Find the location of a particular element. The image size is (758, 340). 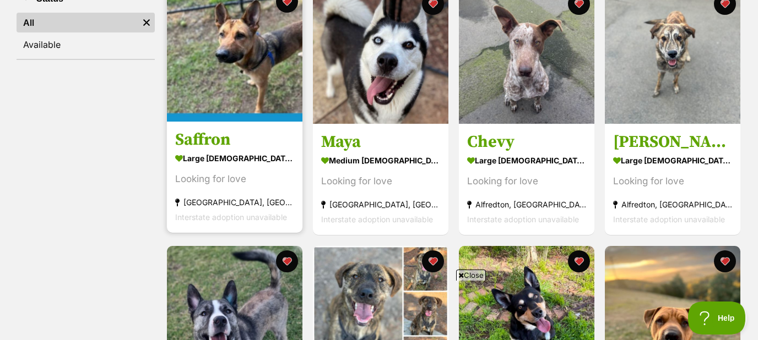

a: All is located at coordinates (77, 23).